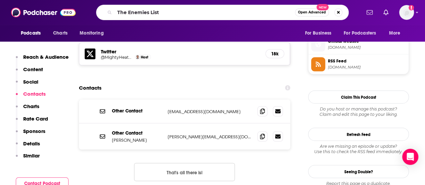  I want to click on span: Host, so click(144, 57).